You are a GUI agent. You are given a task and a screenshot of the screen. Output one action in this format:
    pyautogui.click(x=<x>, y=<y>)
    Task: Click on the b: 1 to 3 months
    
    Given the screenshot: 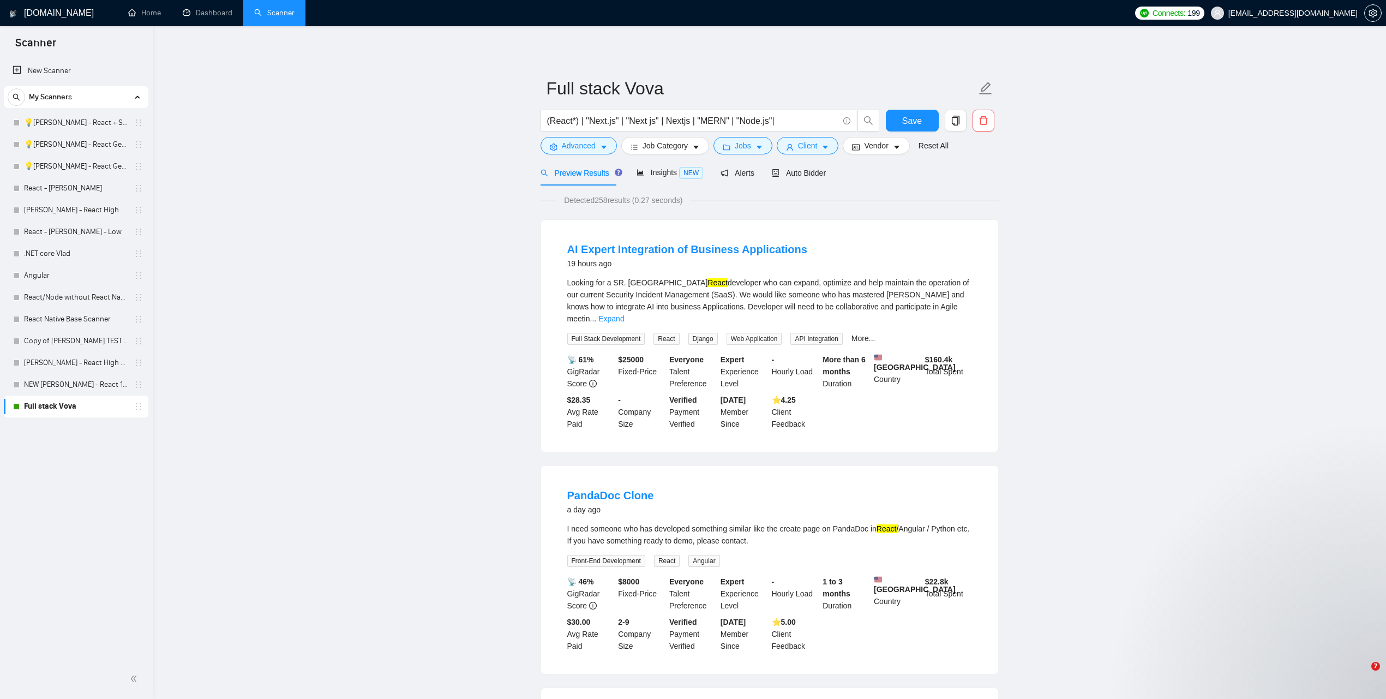 What is the action you would take?
    pyautogui.click(x=836, y=587)
    